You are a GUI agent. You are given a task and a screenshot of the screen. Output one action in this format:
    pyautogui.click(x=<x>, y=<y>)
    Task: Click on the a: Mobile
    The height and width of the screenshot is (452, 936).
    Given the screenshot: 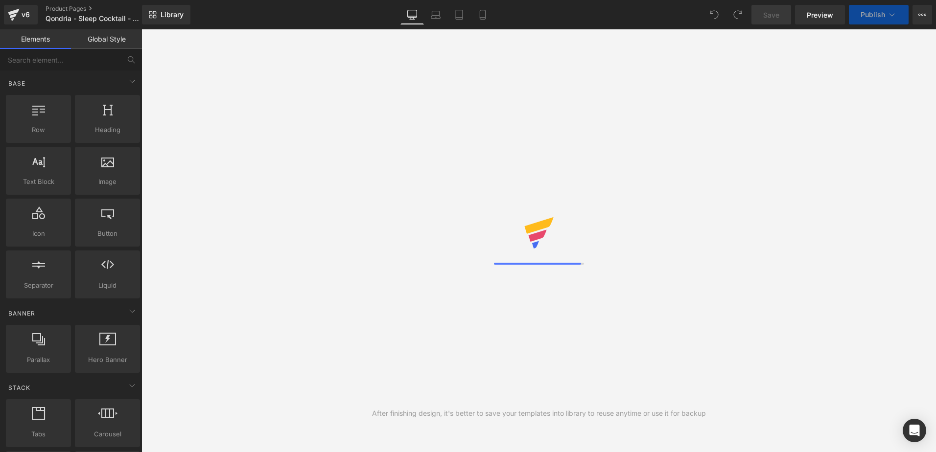 What is the action you would take?
    pyautogui.click(x=483, y=15)
    